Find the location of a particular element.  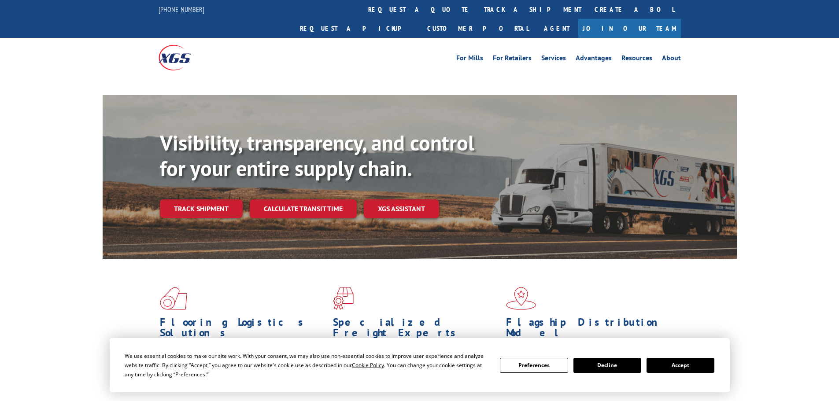

a: Customer Portal is located at coordinates (478, 28).